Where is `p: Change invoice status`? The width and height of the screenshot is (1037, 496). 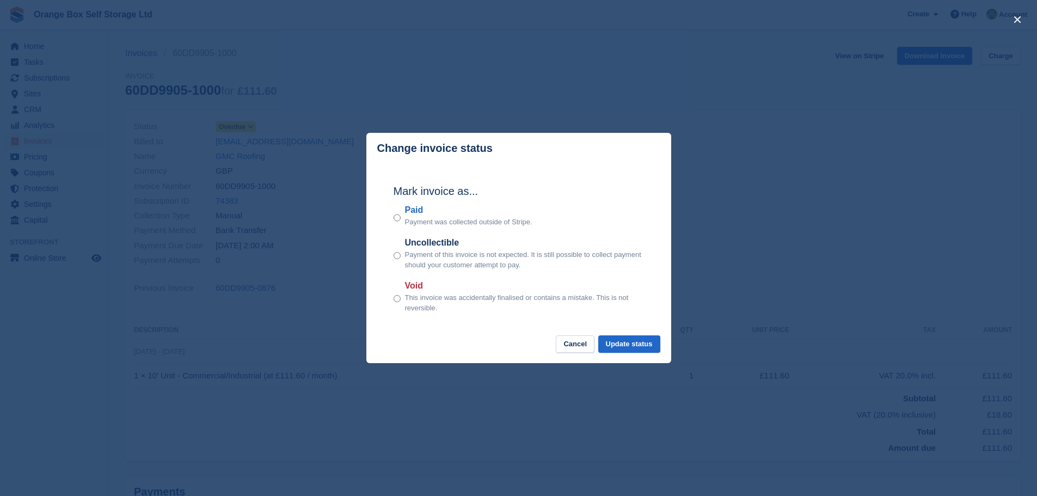 p: Change invoice status is located at coordinates (435, 148).